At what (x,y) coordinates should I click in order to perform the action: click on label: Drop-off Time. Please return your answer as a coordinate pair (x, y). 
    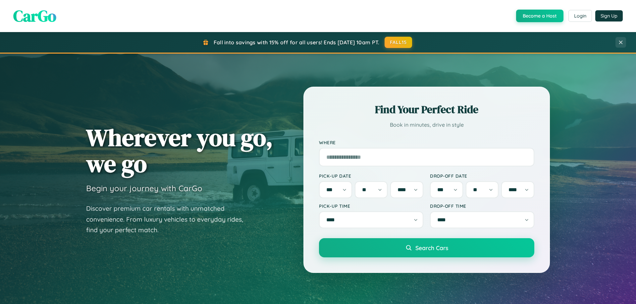
    Looking at the image, I should click on (482, 206).